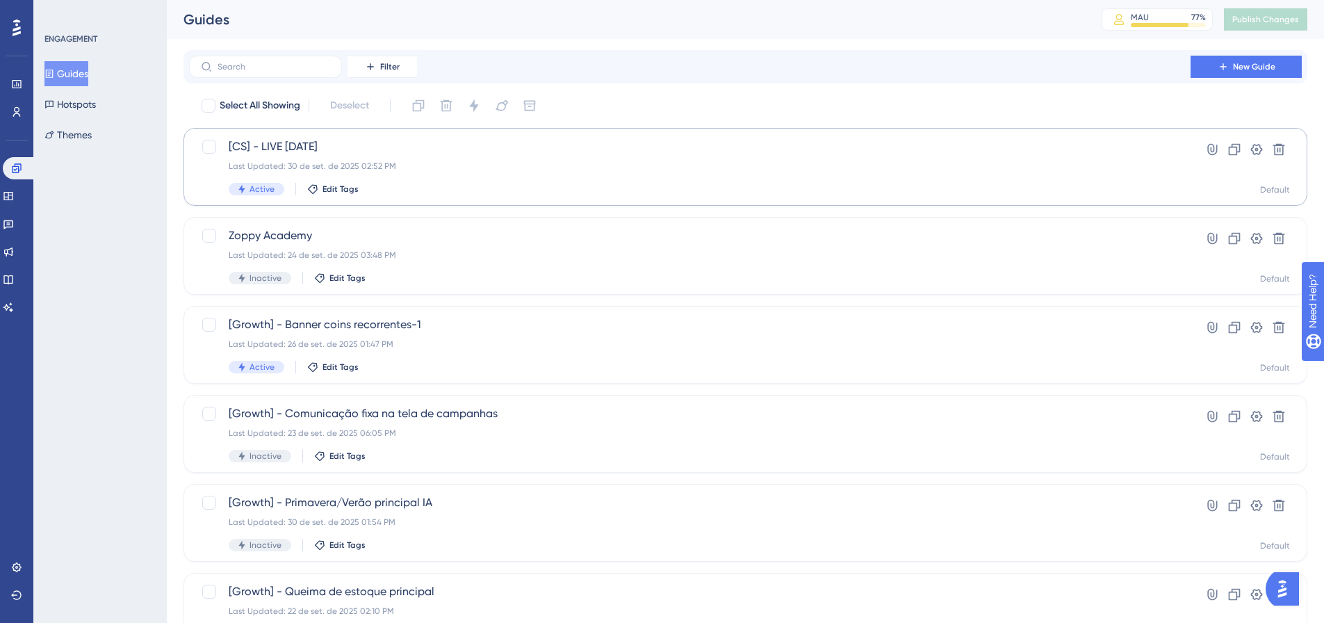 The width and height of the screenshot is (1324, 623). What do you see at coordinates (689, 522) in the screenshot?
I see `div: Last Updated: 30 de set. de 2025 01:54 PM` at bounding box center [689, 522].